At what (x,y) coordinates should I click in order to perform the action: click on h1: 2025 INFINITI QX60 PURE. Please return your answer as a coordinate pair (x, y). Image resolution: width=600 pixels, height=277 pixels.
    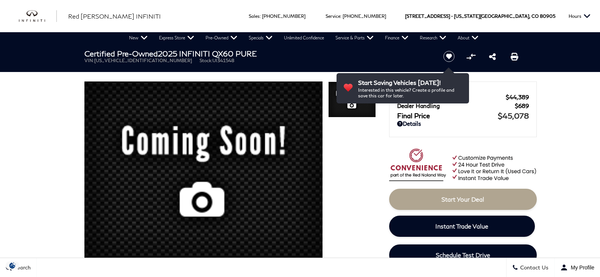
    Looking at the image, I should click on (257, 53).